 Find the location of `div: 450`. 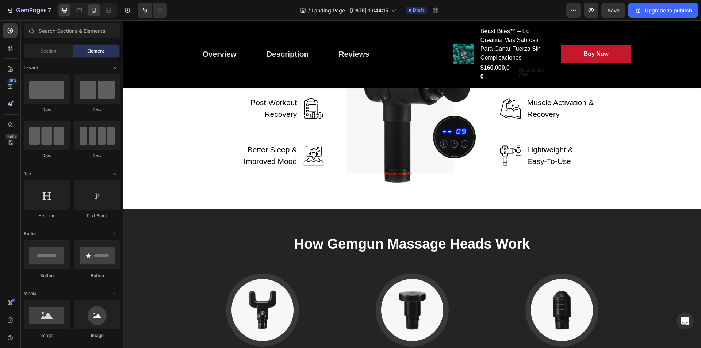

div: 450 is located at coordinates (12, 81).